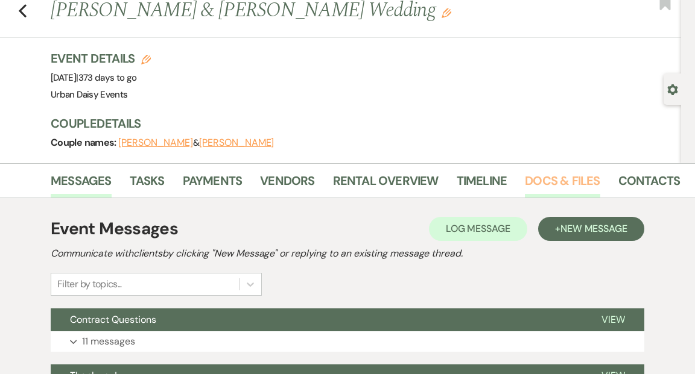  What do you see at coordinates (591, 229) in the screenshot?
I see `button: +New Message` at bounding box center [591, 229].